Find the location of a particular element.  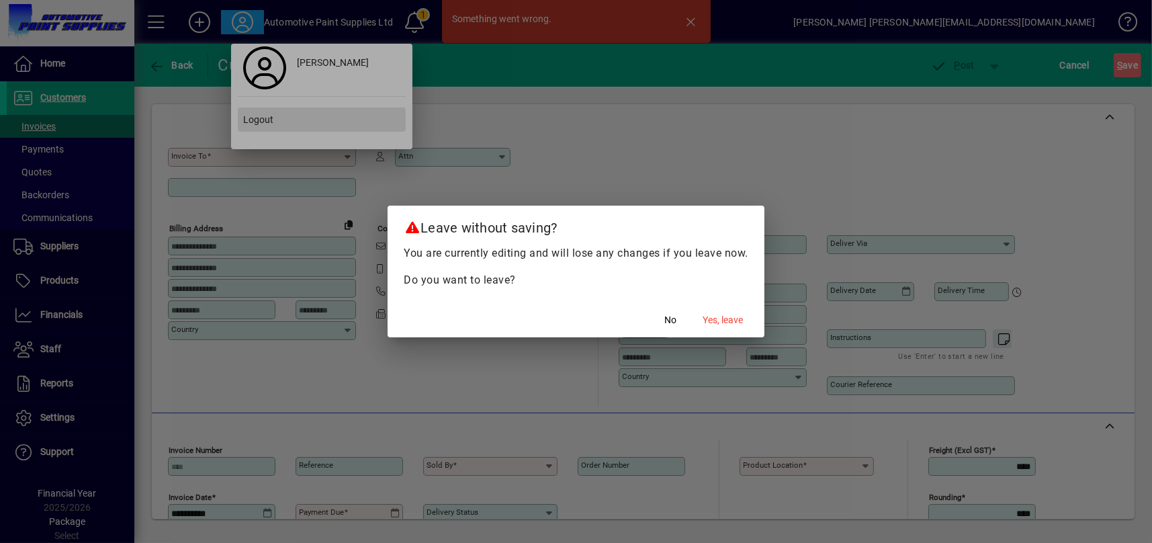

p: Do you want to leave? is located at coordinates (575, 280).